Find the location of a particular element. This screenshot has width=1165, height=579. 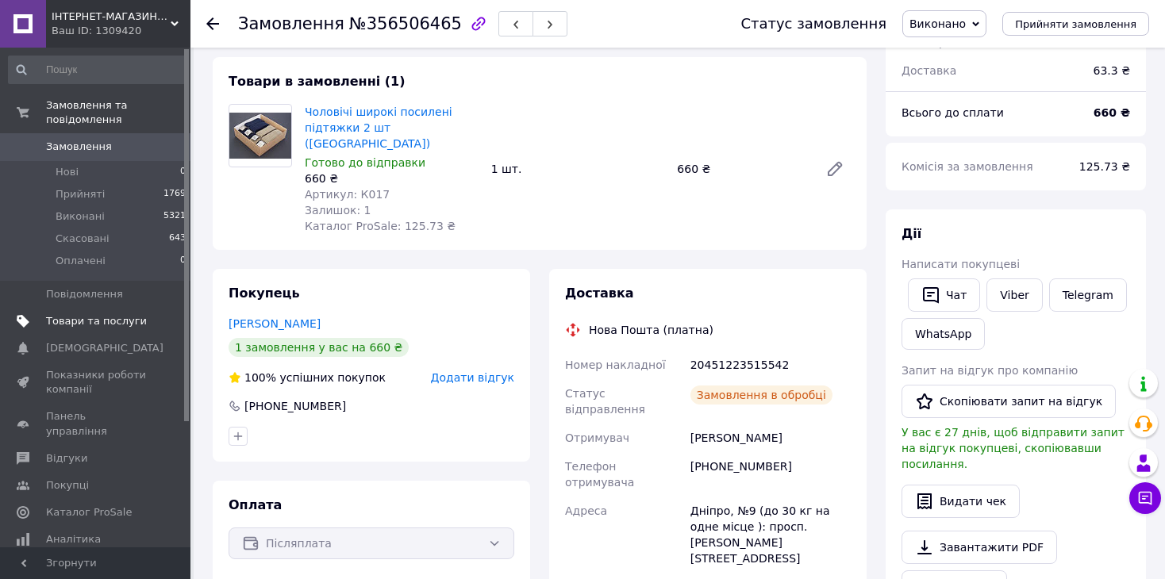

span: Каталог ProSale: 125.73 ₴ is located at coordinates (380, 226).